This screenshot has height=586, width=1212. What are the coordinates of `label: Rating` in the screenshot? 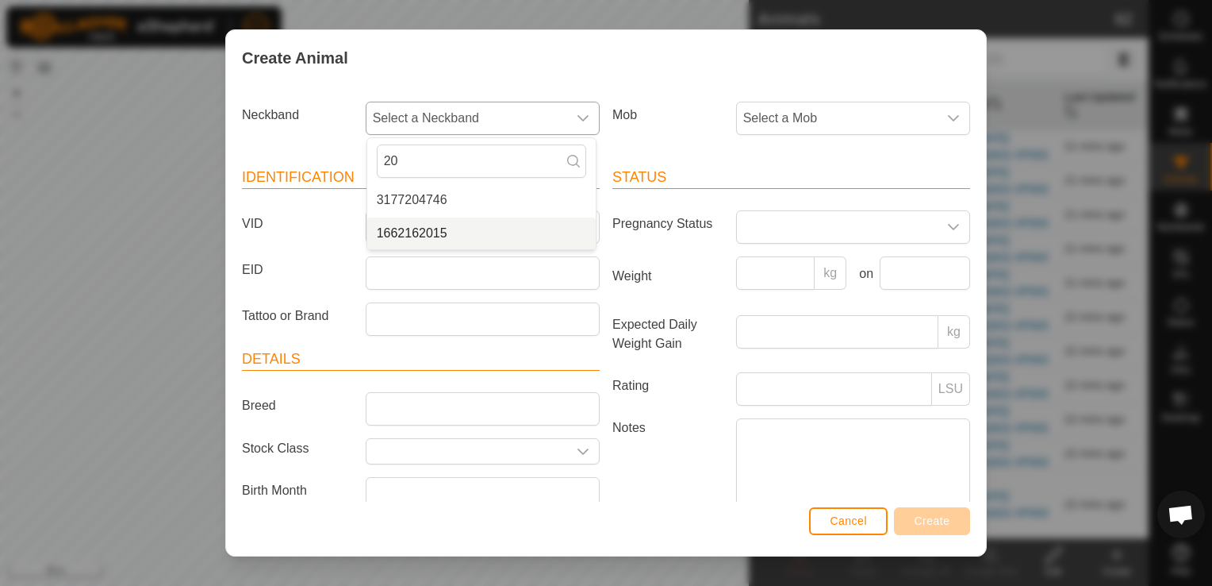 It's located at (668, 386).